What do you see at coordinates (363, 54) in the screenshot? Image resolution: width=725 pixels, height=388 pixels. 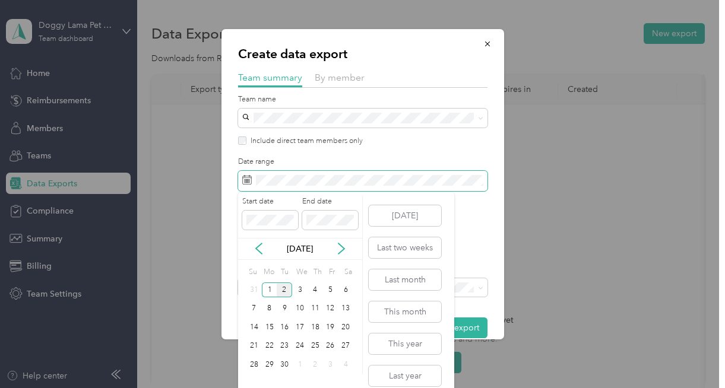 I see `p: Create data export` at bounding box center [363, 54].